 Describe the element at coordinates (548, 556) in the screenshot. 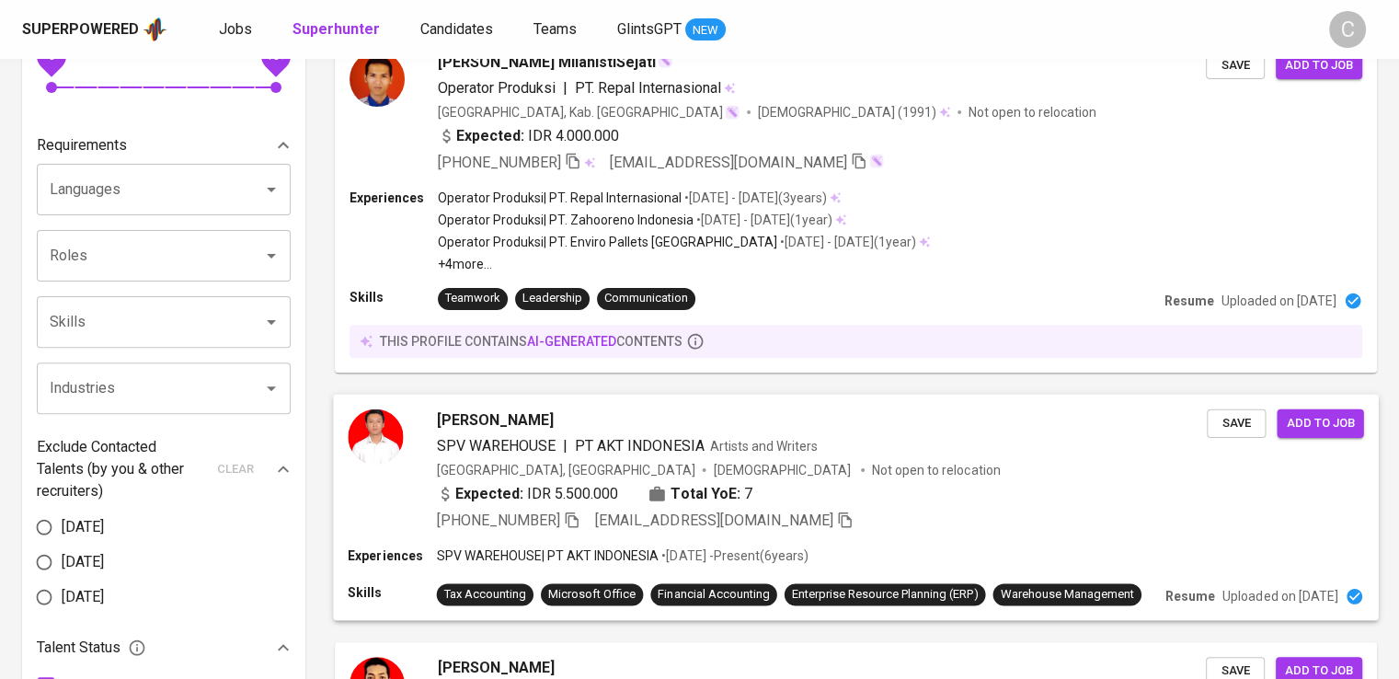

I see `p: SPV WAREHOUSE | PT AKT INDONESIA` at that location.